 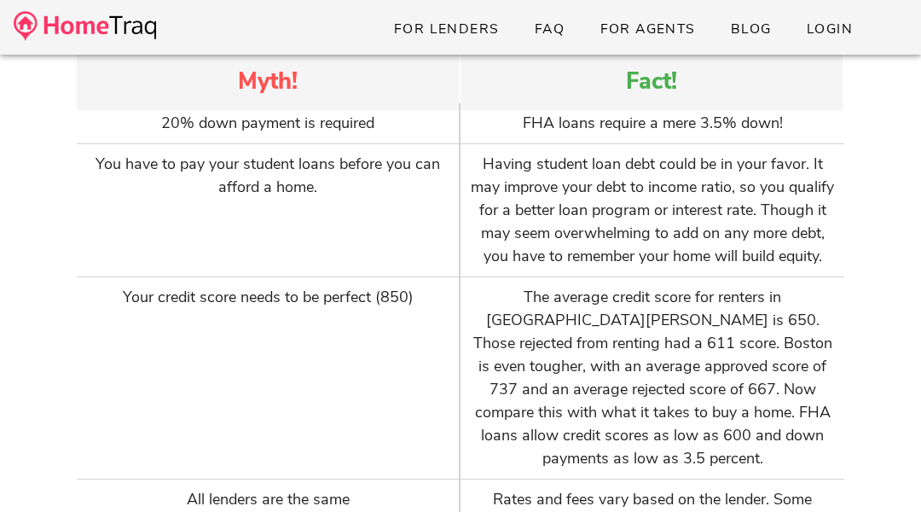 I want to click on h2: Fact!, so click(x=652, y=82).